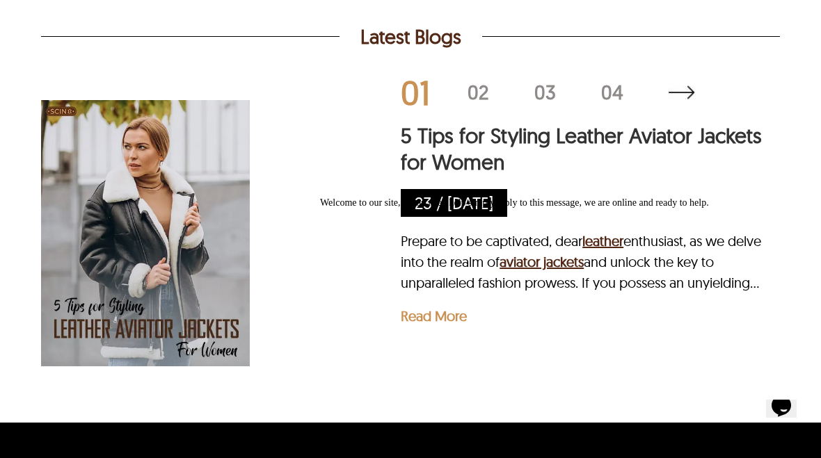 This screenshot has width=821, height=458. Describe the element at coordinates (682, 93) in the screenshot. I see `a: Latest Blogs` at that location.